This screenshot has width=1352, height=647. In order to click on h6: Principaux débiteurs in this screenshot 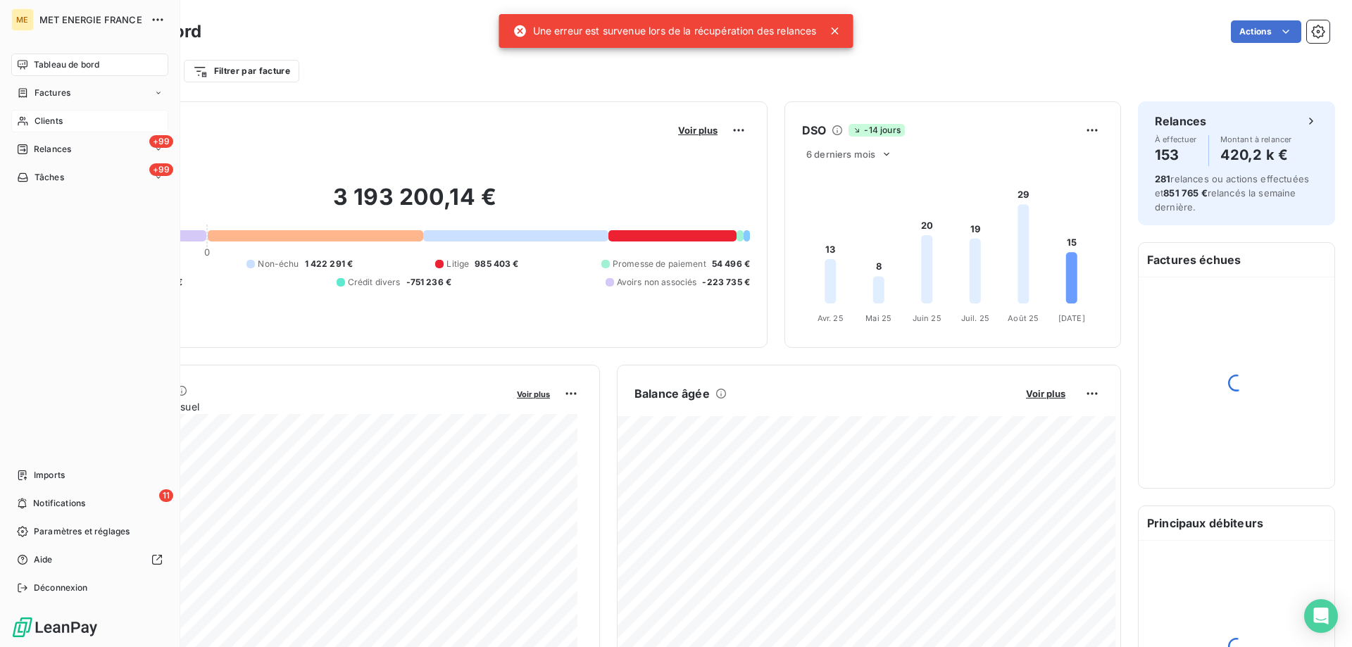, I will do `click(1237, 523)`.